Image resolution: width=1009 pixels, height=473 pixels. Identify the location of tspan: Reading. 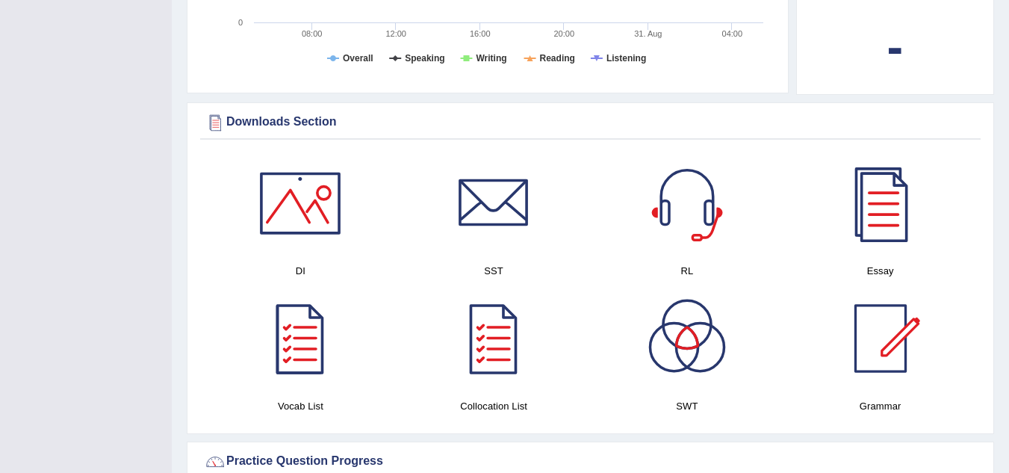
(557, 58).